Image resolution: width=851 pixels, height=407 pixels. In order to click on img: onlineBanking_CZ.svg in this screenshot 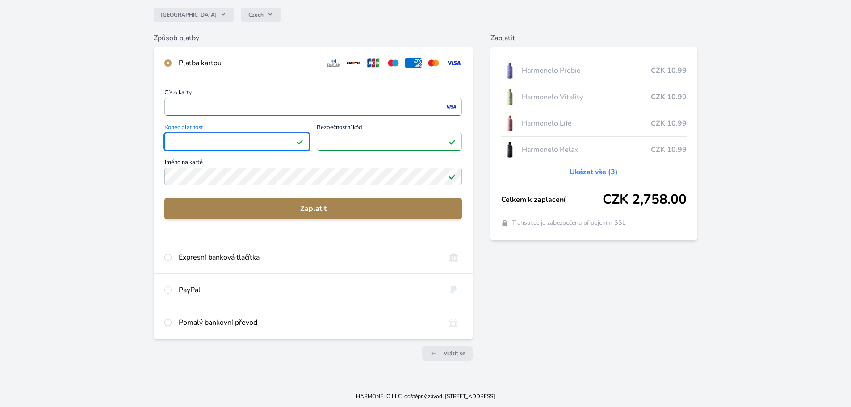, I will do `click(454, 257)`.